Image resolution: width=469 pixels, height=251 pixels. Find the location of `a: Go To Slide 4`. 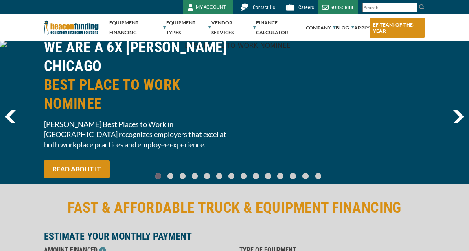

a: Go To Slide 4 is located at coordinates (207, 176).